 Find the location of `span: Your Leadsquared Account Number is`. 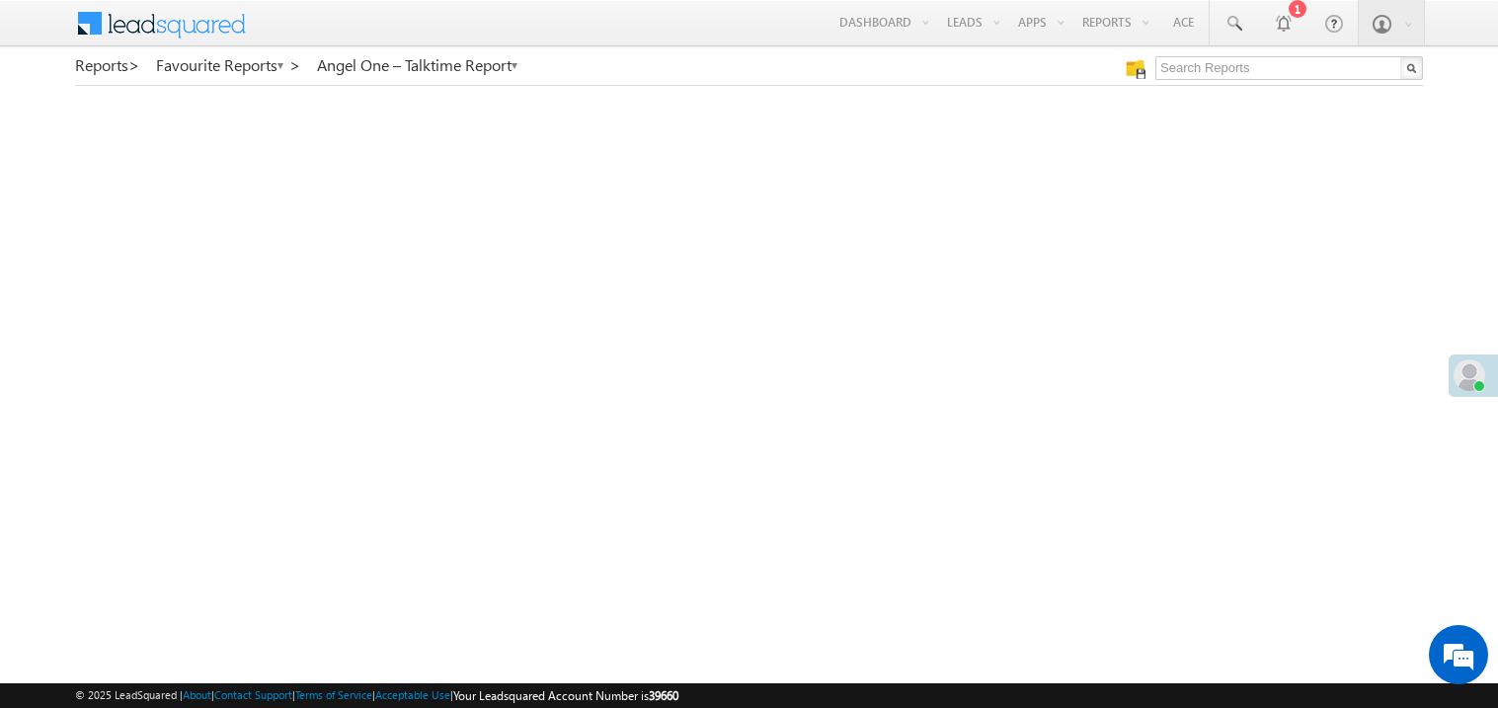

span: Your Leadsquared Account Number is is located at coordinates (566, 695).